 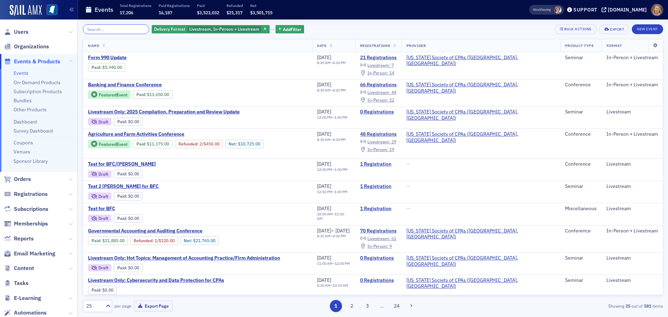 What do you see at coordinates (26, 47) in the screenshot?
I see `a: Organizations` at bounding box center [26, 47].